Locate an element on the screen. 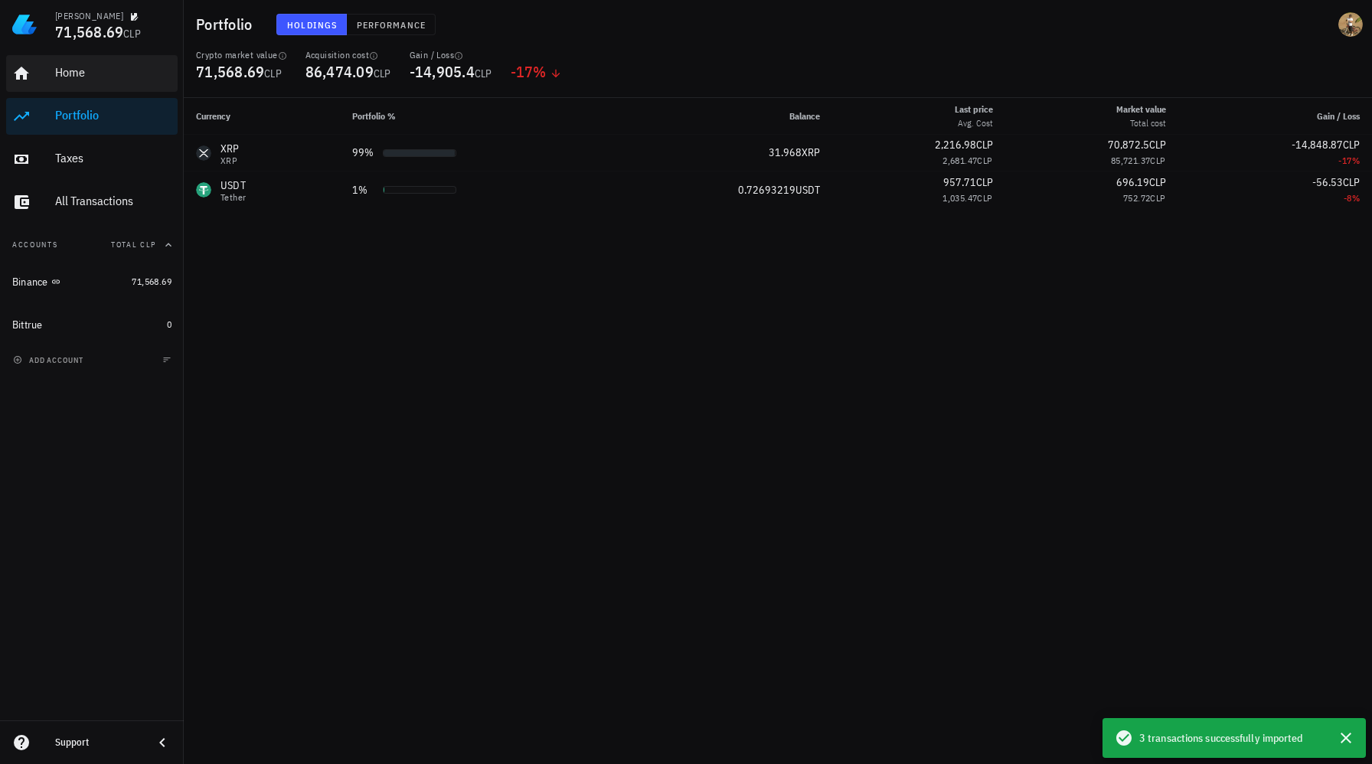 This screenshot has width=1372, height=764. span: 1,035.47 is located at coordinates (959, 198).